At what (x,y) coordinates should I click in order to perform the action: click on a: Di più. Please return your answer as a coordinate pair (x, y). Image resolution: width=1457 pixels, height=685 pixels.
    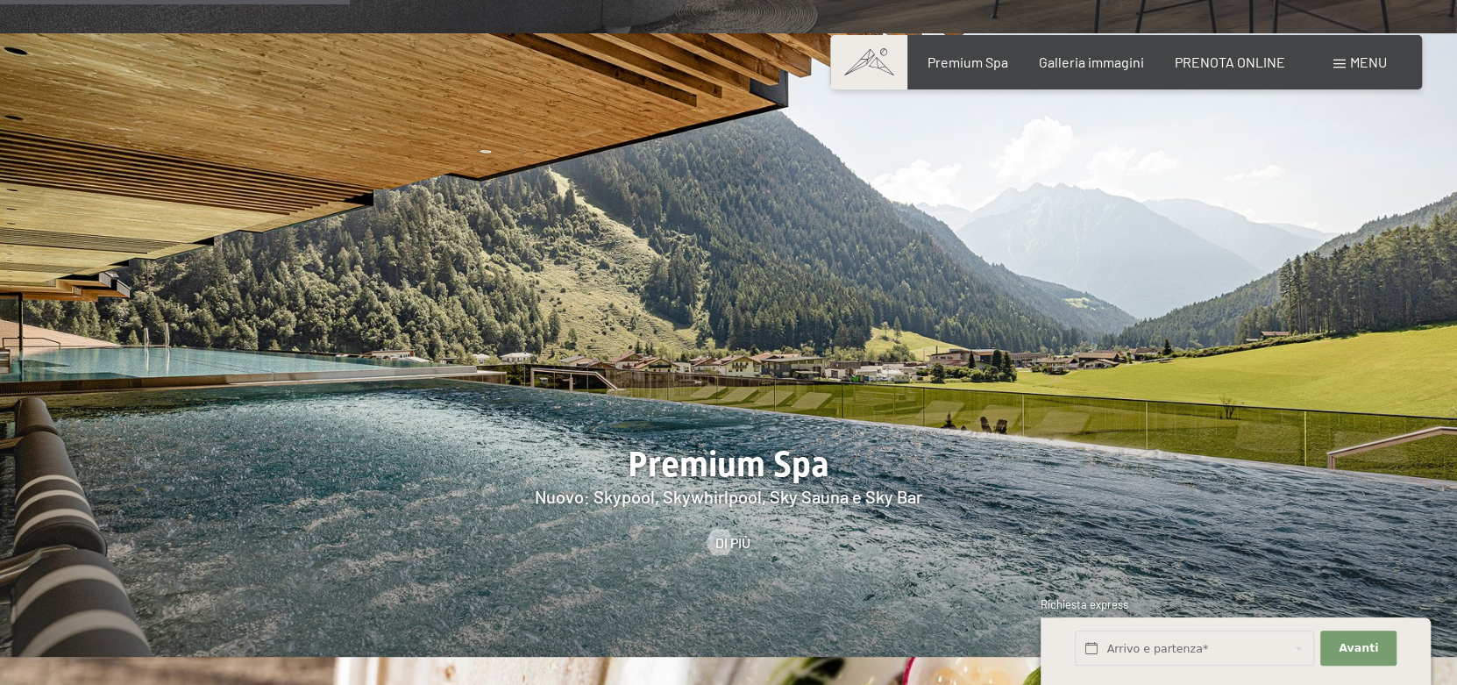
    Looking at the image, I should click on (728, 542).